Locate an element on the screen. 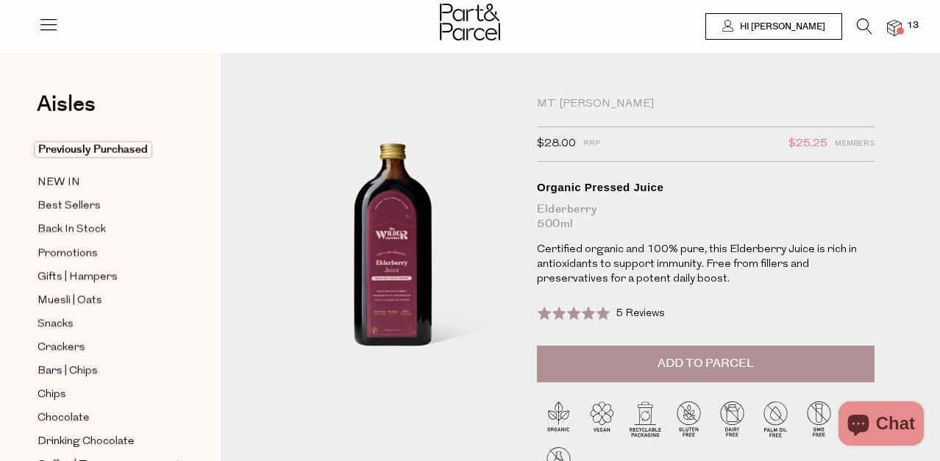 The width and height of the screenshot is (940, 461). img: P_P-ICONS-Live_Bec_V11_Palm_Oil_Free.svg is located at coordinates (775, 419).